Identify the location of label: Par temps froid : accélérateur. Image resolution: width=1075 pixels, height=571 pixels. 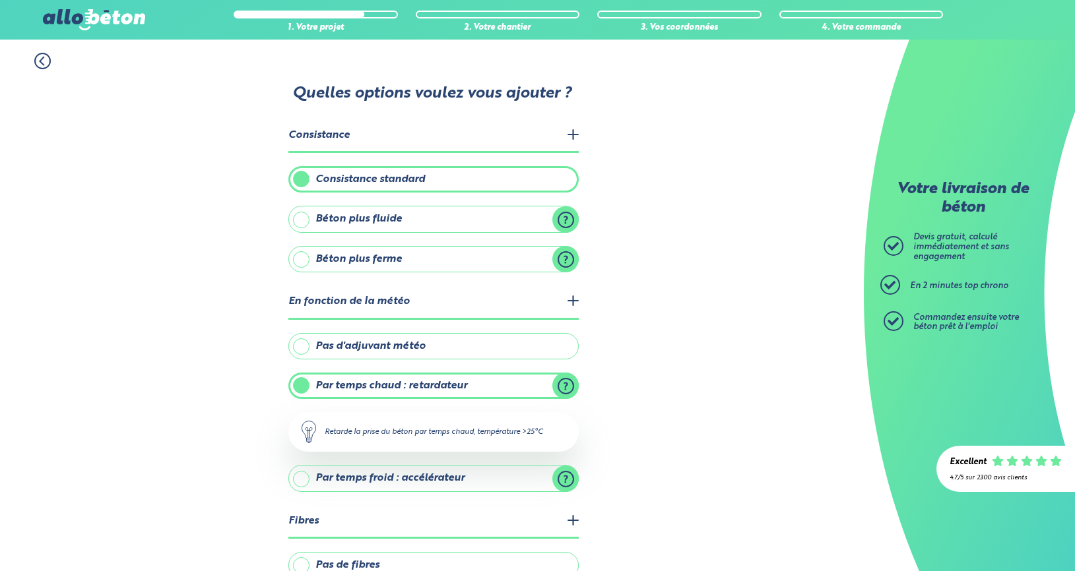
(434, 478).